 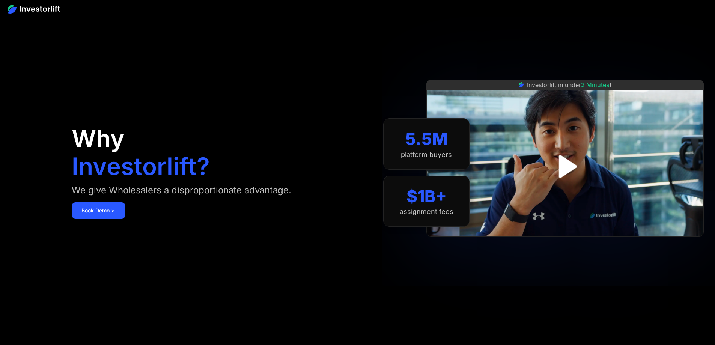 What do you see at coordinates (181, 190) in the screenshot?
I see `div: We give Wholesalers a disproportionate advantage.` at bounding box center [181, 190].